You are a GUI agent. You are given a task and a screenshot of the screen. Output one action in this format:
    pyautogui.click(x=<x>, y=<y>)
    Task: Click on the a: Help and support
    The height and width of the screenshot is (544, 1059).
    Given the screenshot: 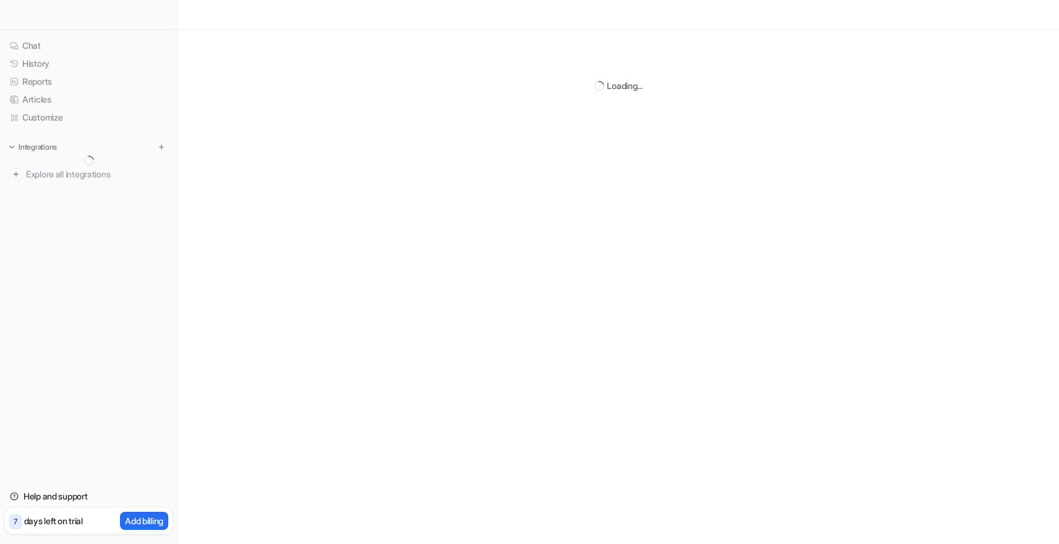 What is the action you would take?
    pyautogui.click(x=88, y=497)
    